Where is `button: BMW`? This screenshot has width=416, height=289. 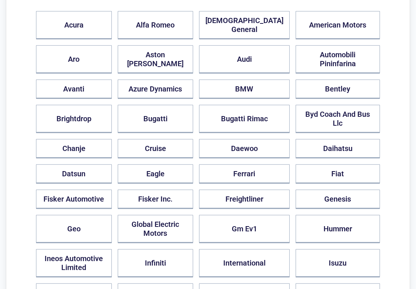
button: BMW is located at coordinates (245, 89).